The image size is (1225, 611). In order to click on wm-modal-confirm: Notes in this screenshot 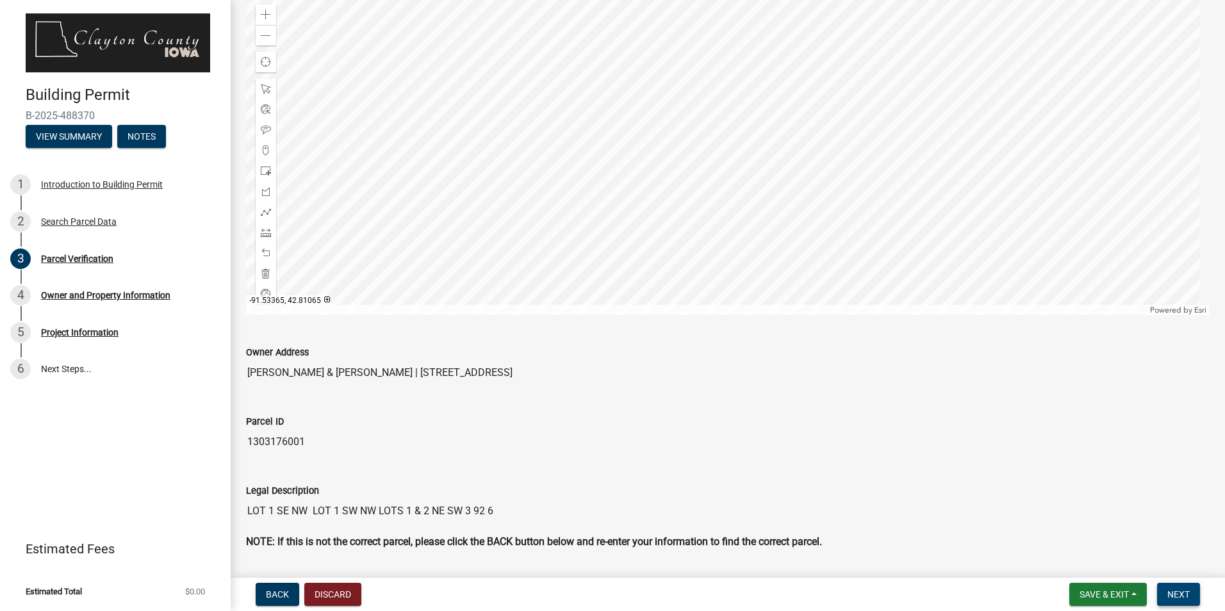, I will do `click(142, 137)`.